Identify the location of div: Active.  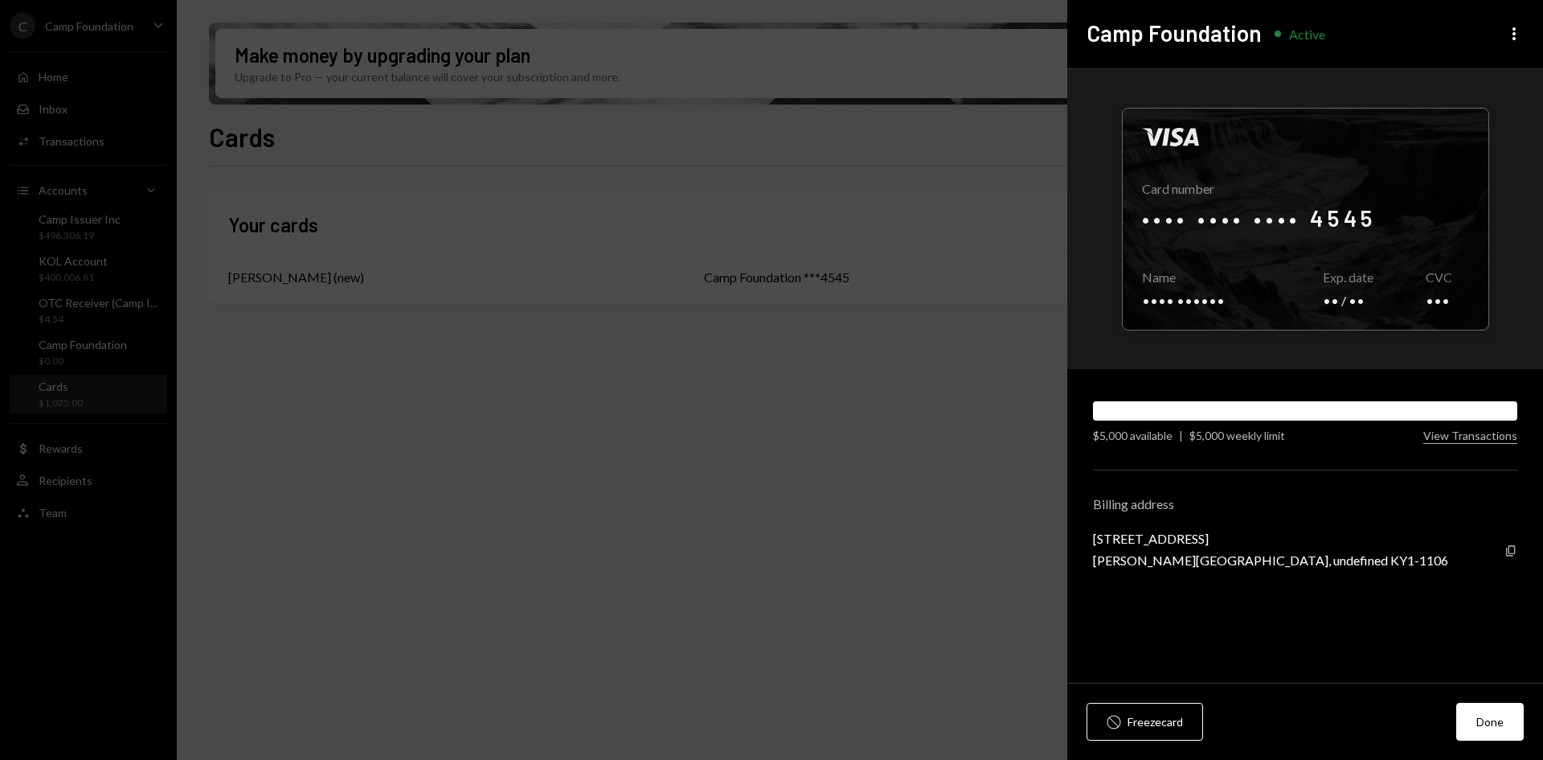
(1307, 34).